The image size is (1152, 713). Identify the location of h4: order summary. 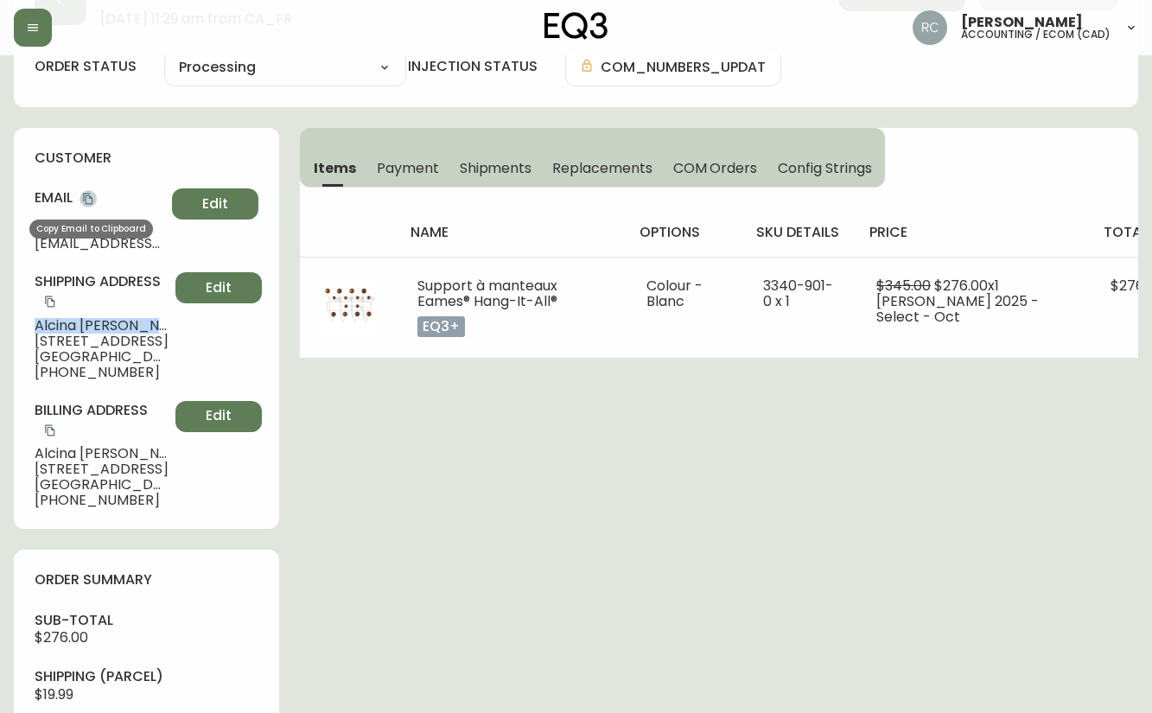
(146, 580).